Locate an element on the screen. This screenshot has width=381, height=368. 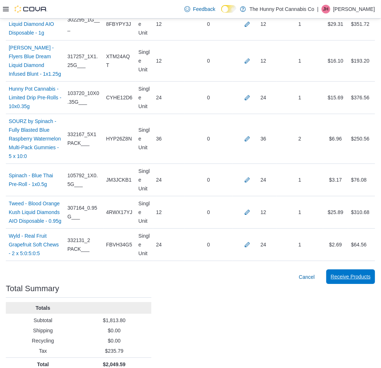
a: Feedback is located at coordinates (200, 9).